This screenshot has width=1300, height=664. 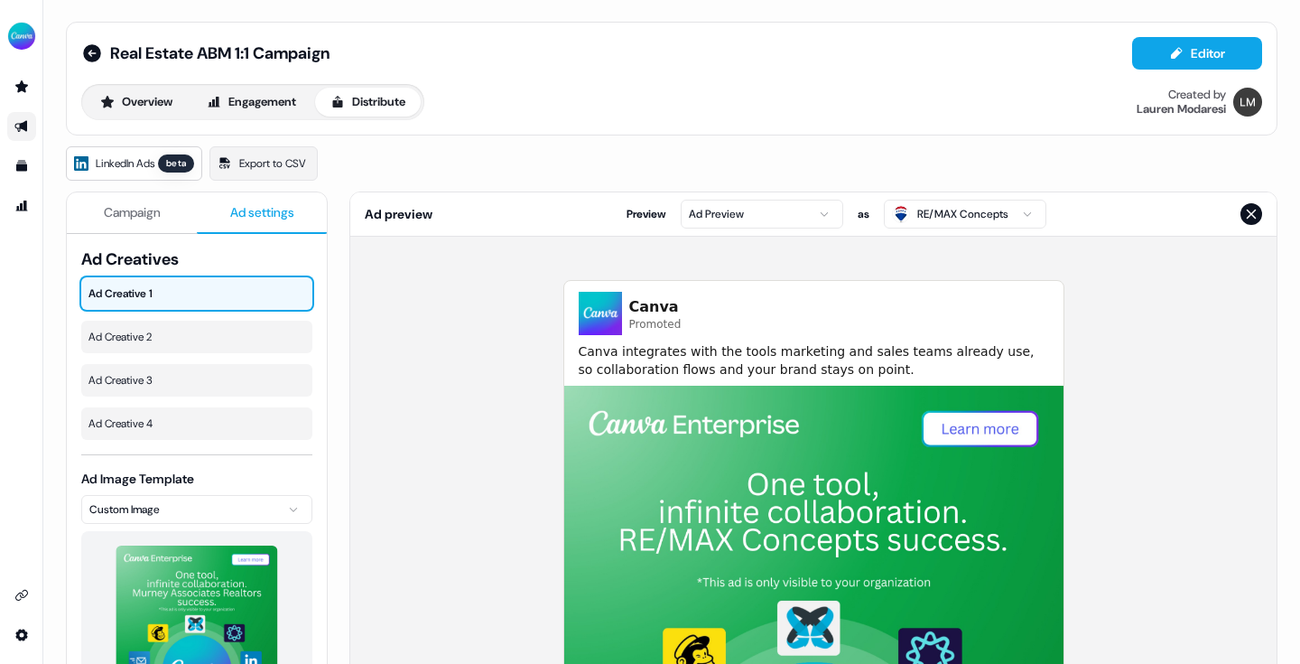 What do you see at coordinates (367, 102) in the screenshot?
I see `a: Distribute` at bounding box center [367, 102].